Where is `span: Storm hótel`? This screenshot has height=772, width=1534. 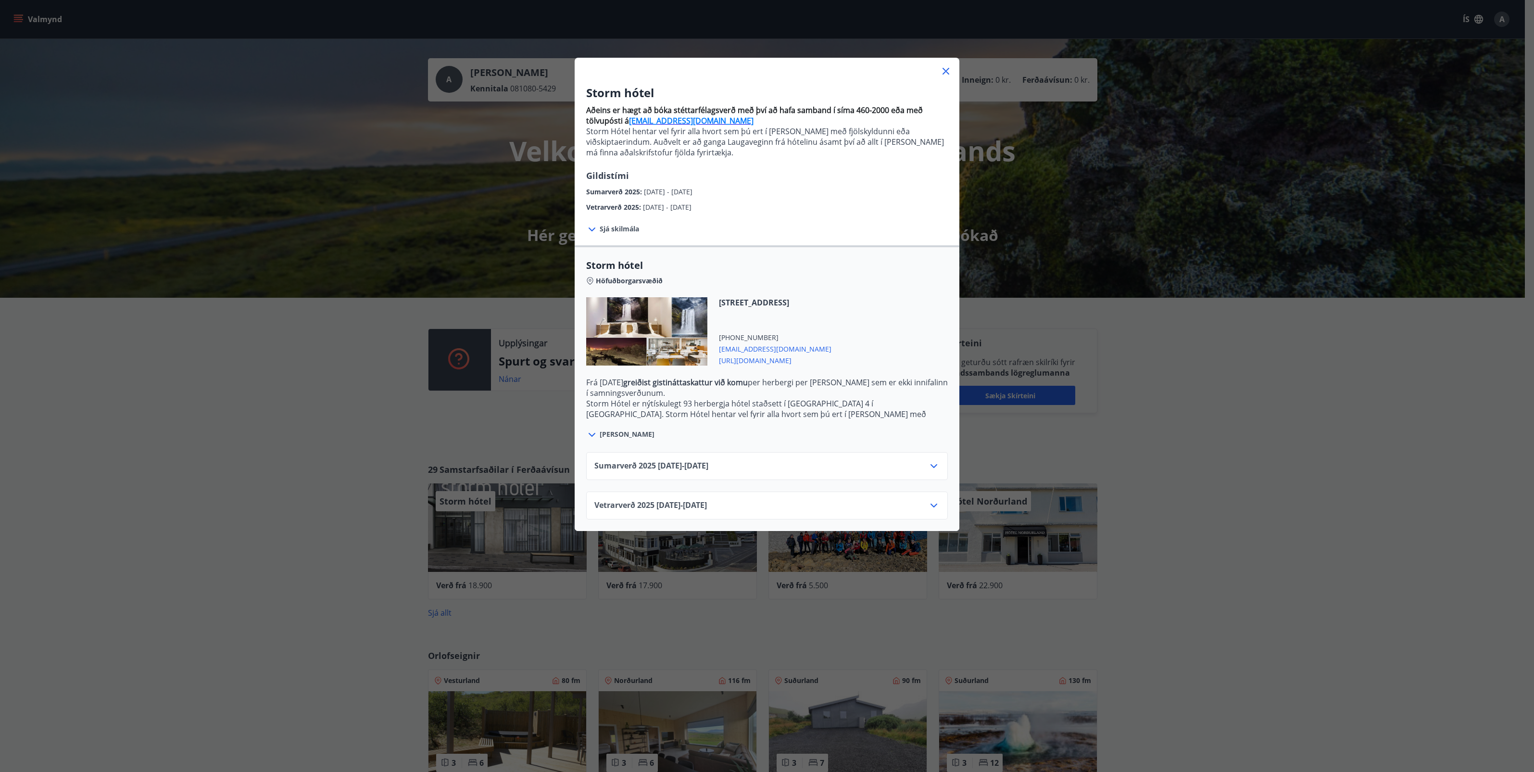 span: Storm hótel is located at coordinates (767, 265).